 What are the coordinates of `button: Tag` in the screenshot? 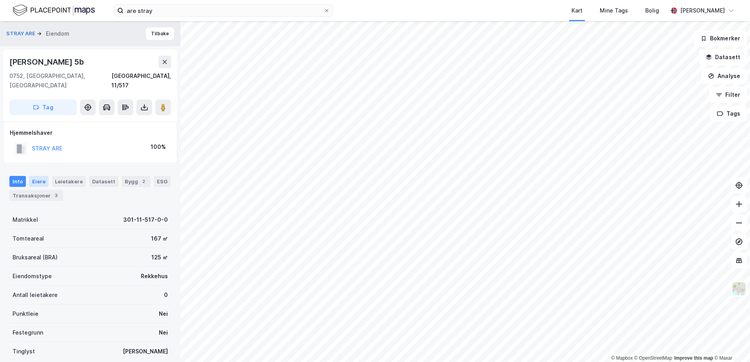 It's located at (43, 107).